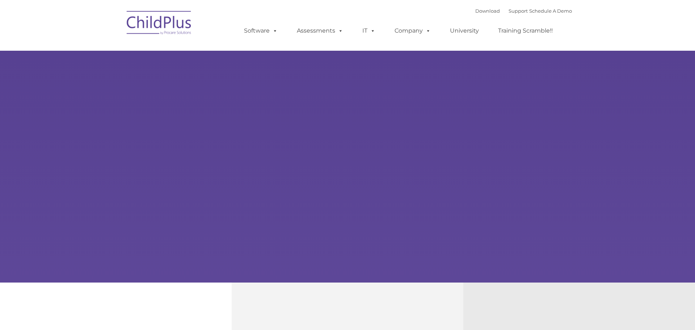  Describe the element at coordinates (550, 11) in the screenshot. I see `a: Schedule A Demo` at that location.